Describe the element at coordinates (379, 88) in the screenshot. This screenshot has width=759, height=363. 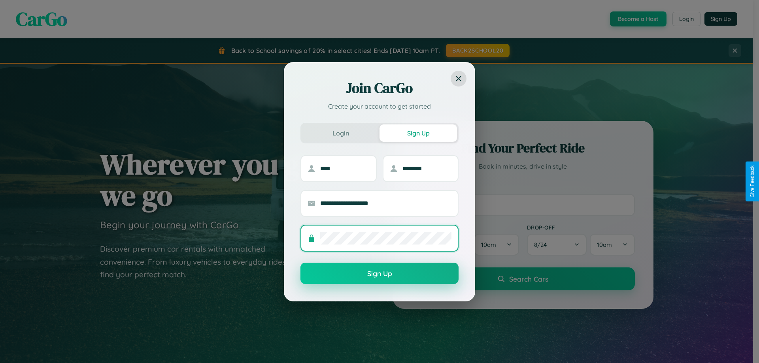
I see `h2: Join CarGo` at that location.